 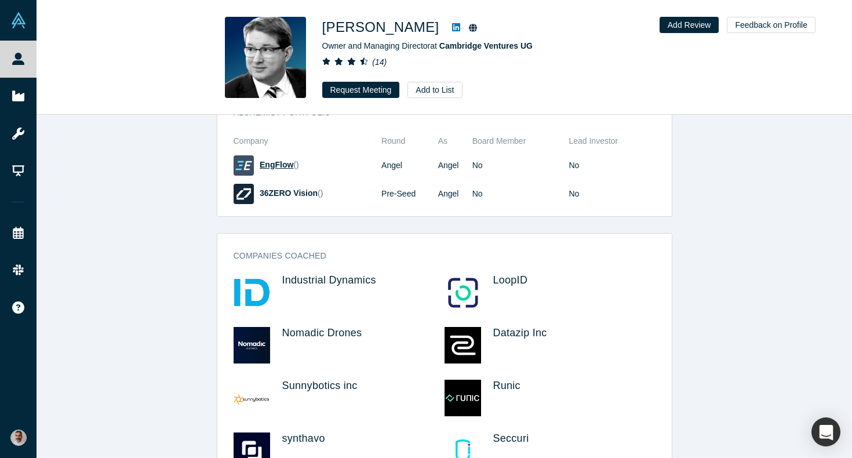 I want to click on span: Nomadic Drones, so click(x=322, y=333).